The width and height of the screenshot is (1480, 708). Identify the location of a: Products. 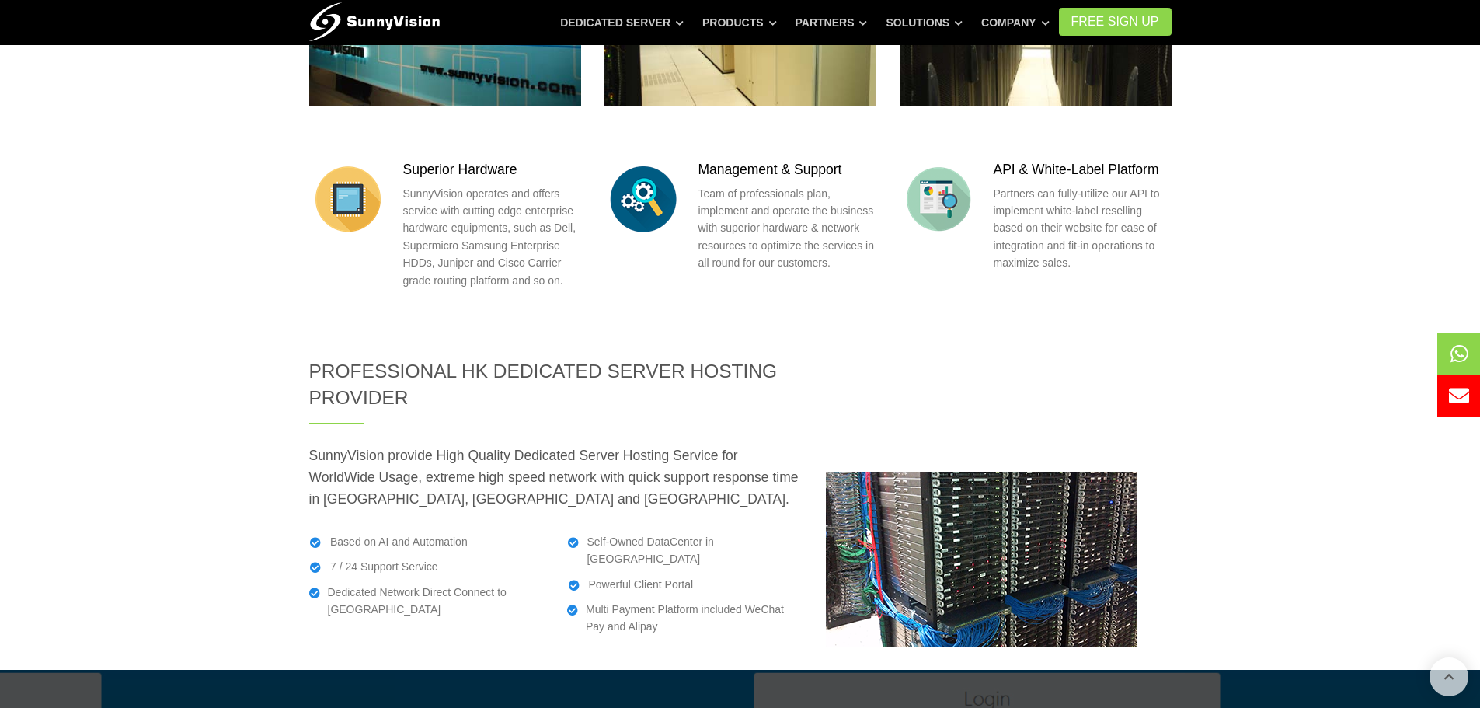
(740, 23).